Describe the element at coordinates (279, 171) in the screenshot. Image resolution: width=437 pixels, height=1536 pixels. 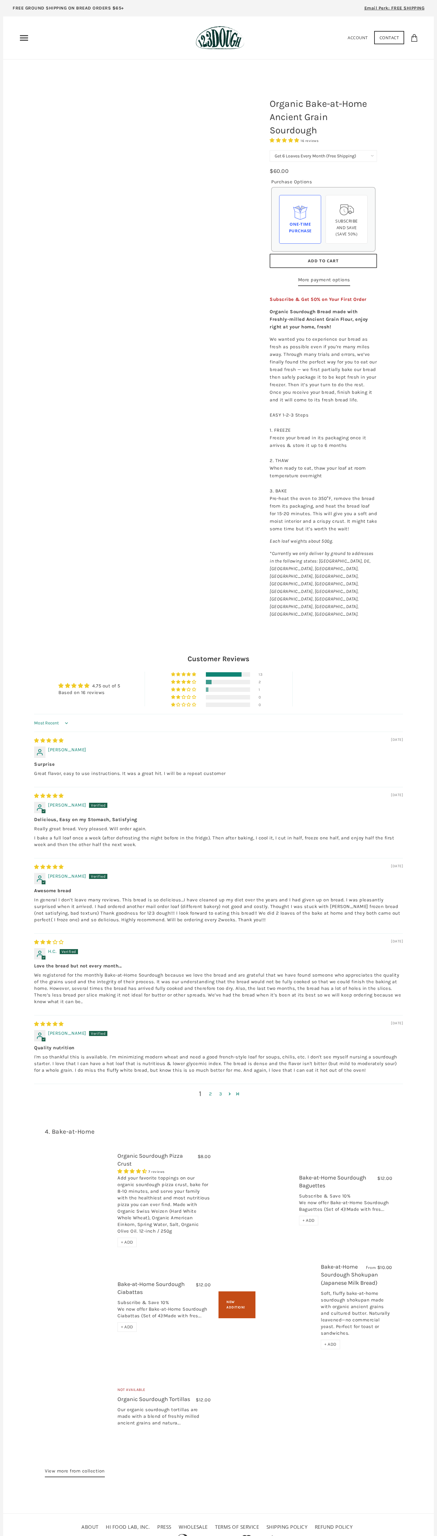
I see `div: $60.00` at that location.